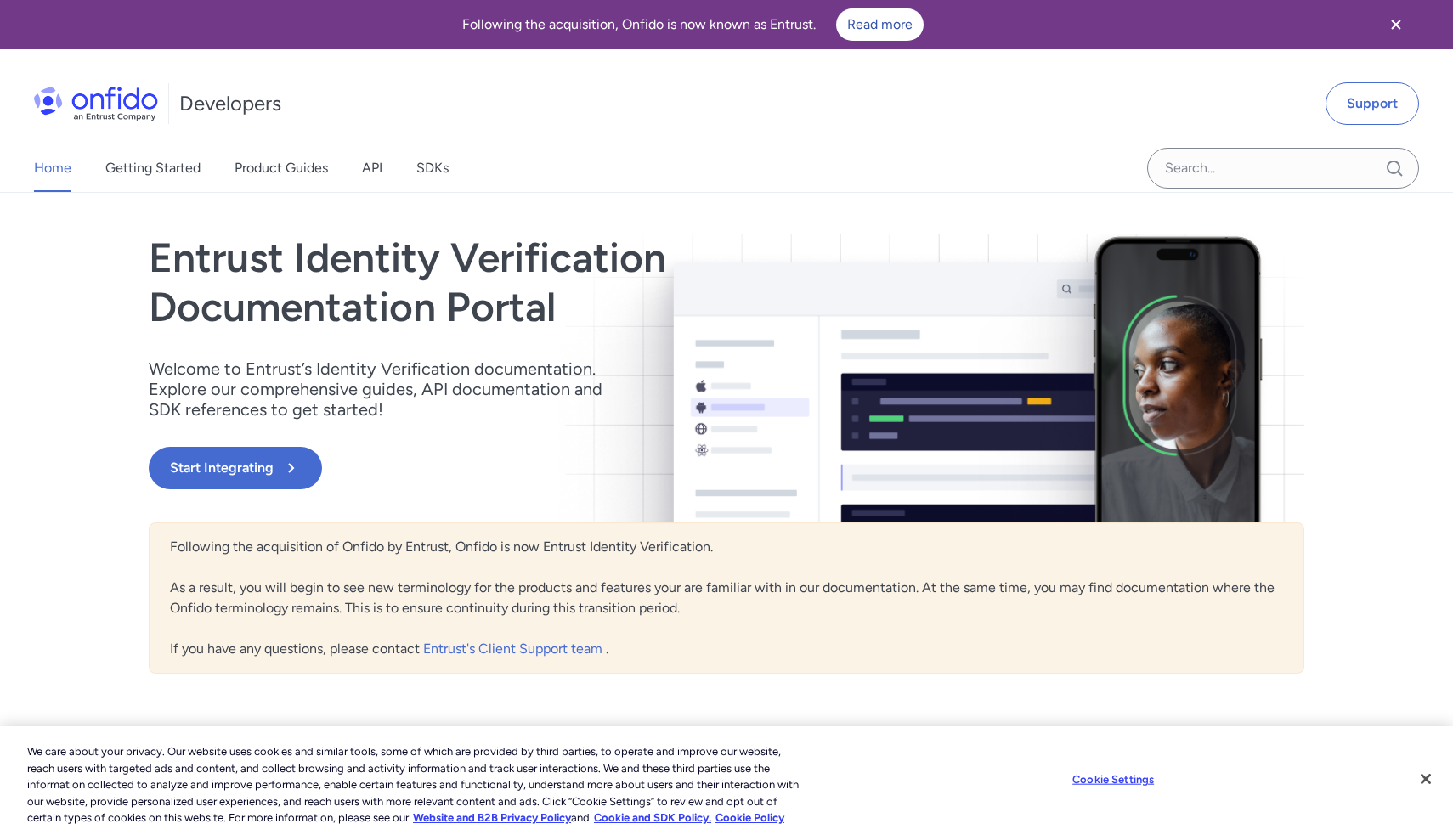 The image size is (1453, 835). Describe the element at coordinates (235, 468) in the screenshot. I see `button: Start Integrating` at that location.